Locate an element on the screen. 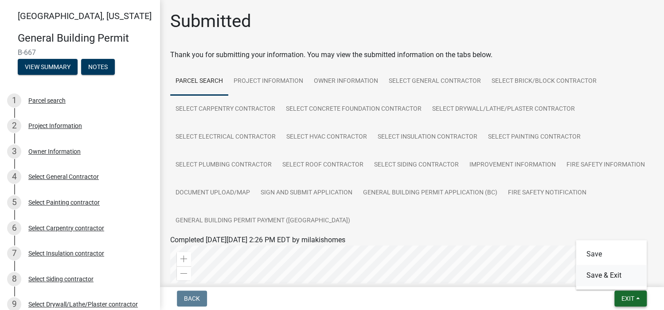 The width and height of the screenshot is (664, 310). div: Thank you for submitting your information. You may view the submitted information on the tabs below. is located at coordinates (412, 55).